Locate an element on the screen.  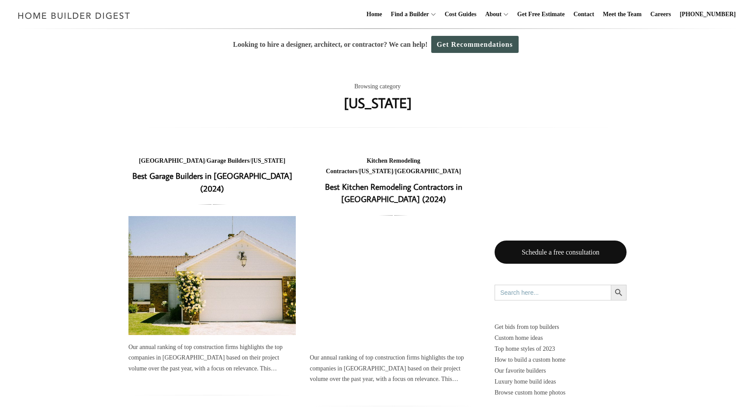
a: Careers is located at coordinates (661, 14).